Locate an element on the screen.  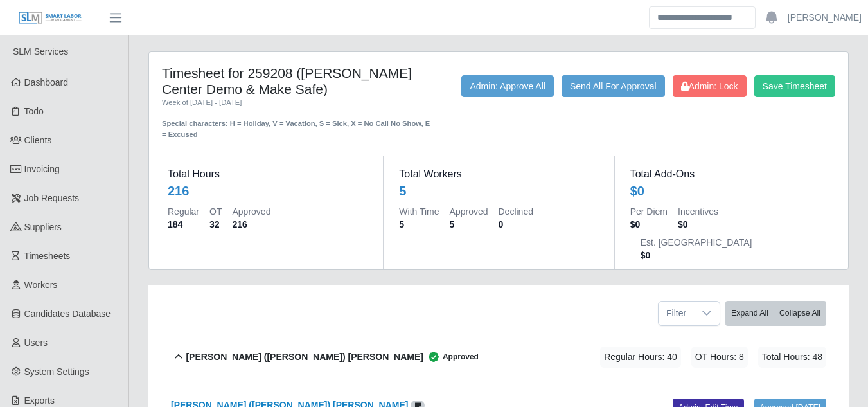
span: Job Requests is located at coordinates (52, 198).